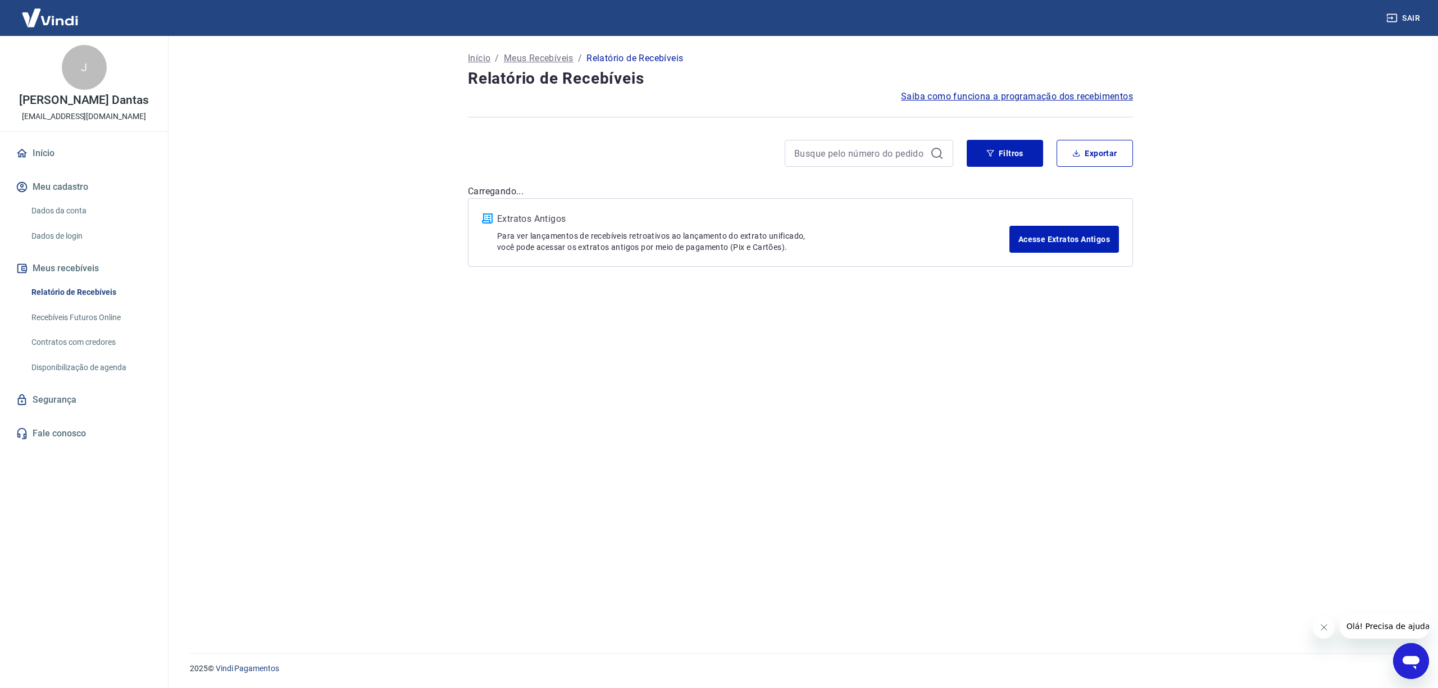 The width and height of the screenshot is (1438, 688). What do you see at coordinates (90, 236) in the screenshot?
I see `a: Dados de login` at bounding box center [90, 236].